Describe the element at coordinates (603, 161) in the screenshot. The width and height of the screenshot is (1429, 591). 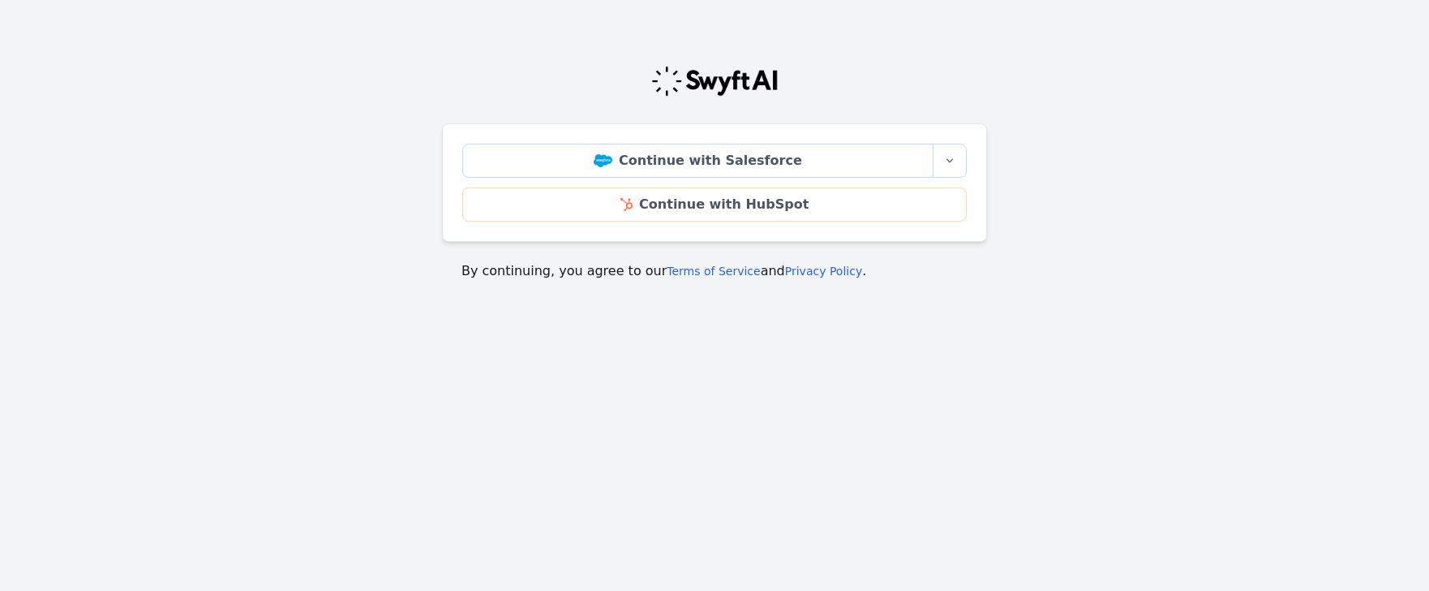
I see `img: Salesforce` at that location.